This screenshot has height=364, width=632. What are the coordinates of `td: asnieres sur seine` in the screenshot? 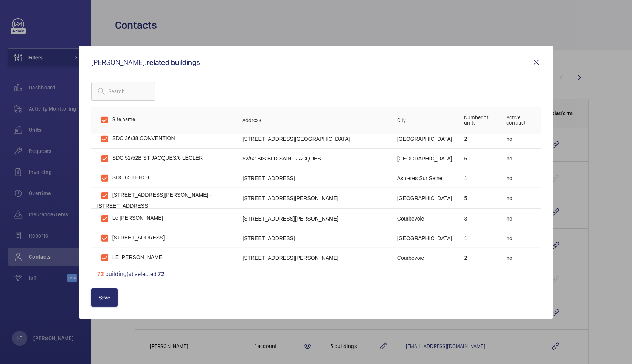 It's located at (425, 178).